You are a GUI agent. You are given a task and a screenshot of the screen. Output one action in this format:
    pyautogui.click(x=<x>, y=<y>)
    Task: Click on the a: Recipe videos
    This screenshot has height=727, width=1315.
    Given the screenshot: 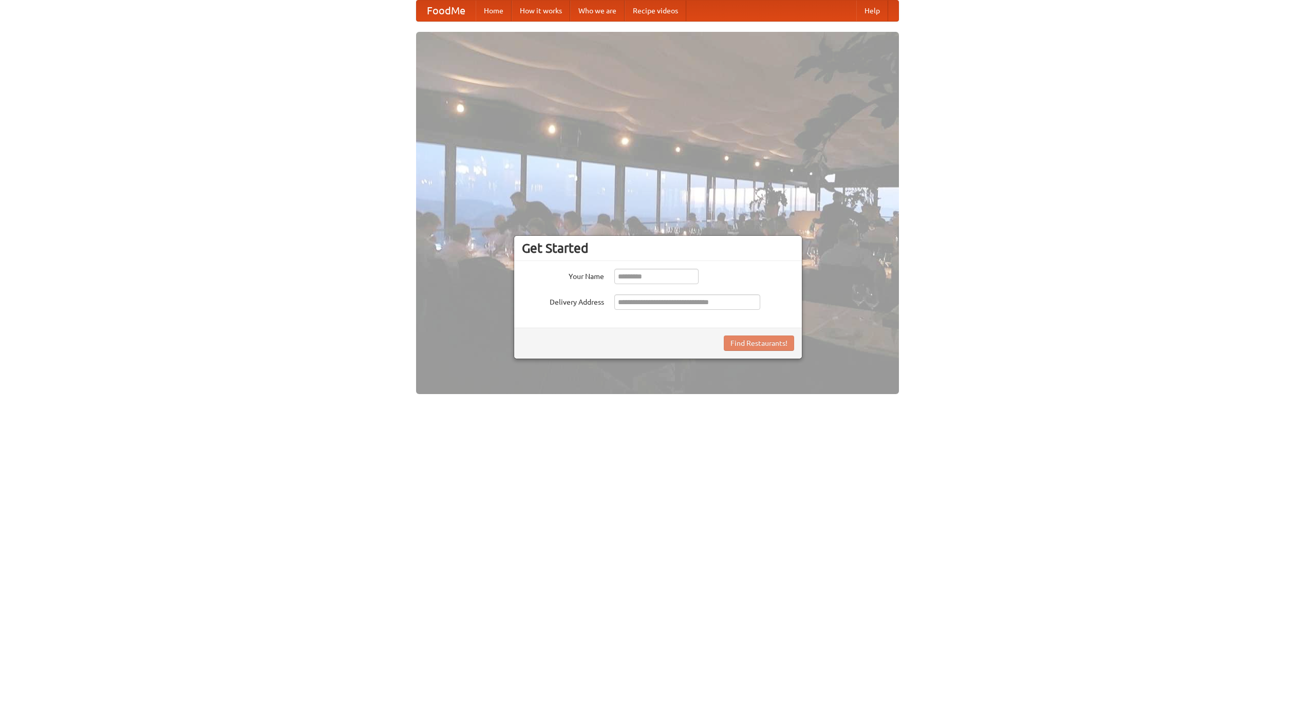 What is the action you would take?
    pyautogui.click(x=656, y=11)
    